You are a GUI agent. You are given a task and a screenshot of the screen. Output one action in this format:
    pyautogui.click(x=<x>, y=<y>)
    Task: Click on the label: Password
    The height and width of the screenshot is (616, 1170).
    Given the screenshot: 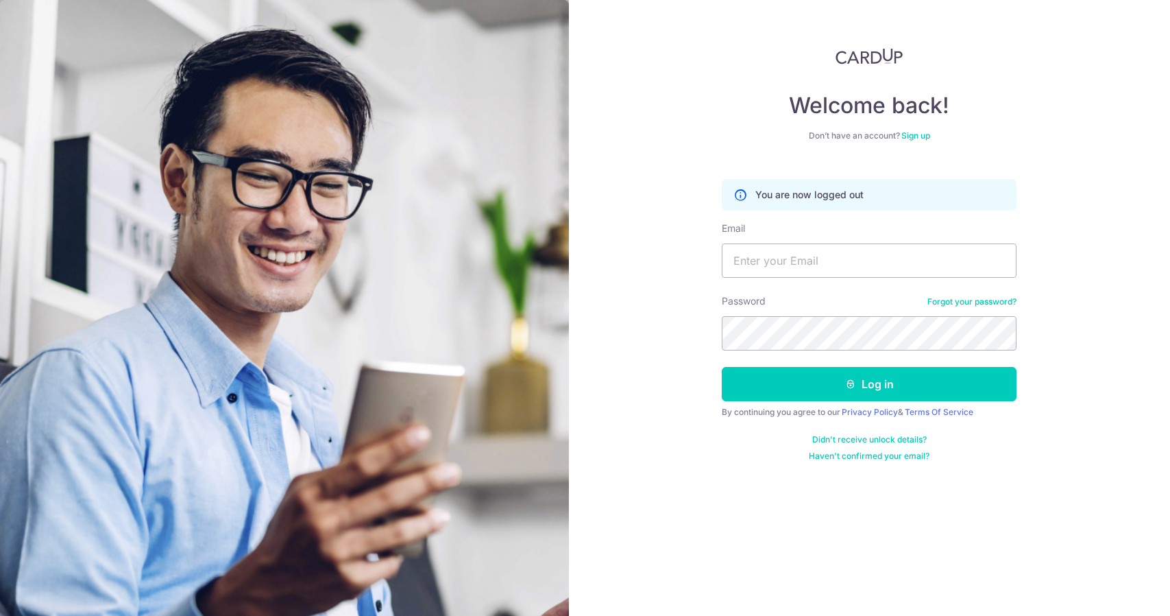 What is the action you would take?
    pyautogui.click(x=744, y=301)
    